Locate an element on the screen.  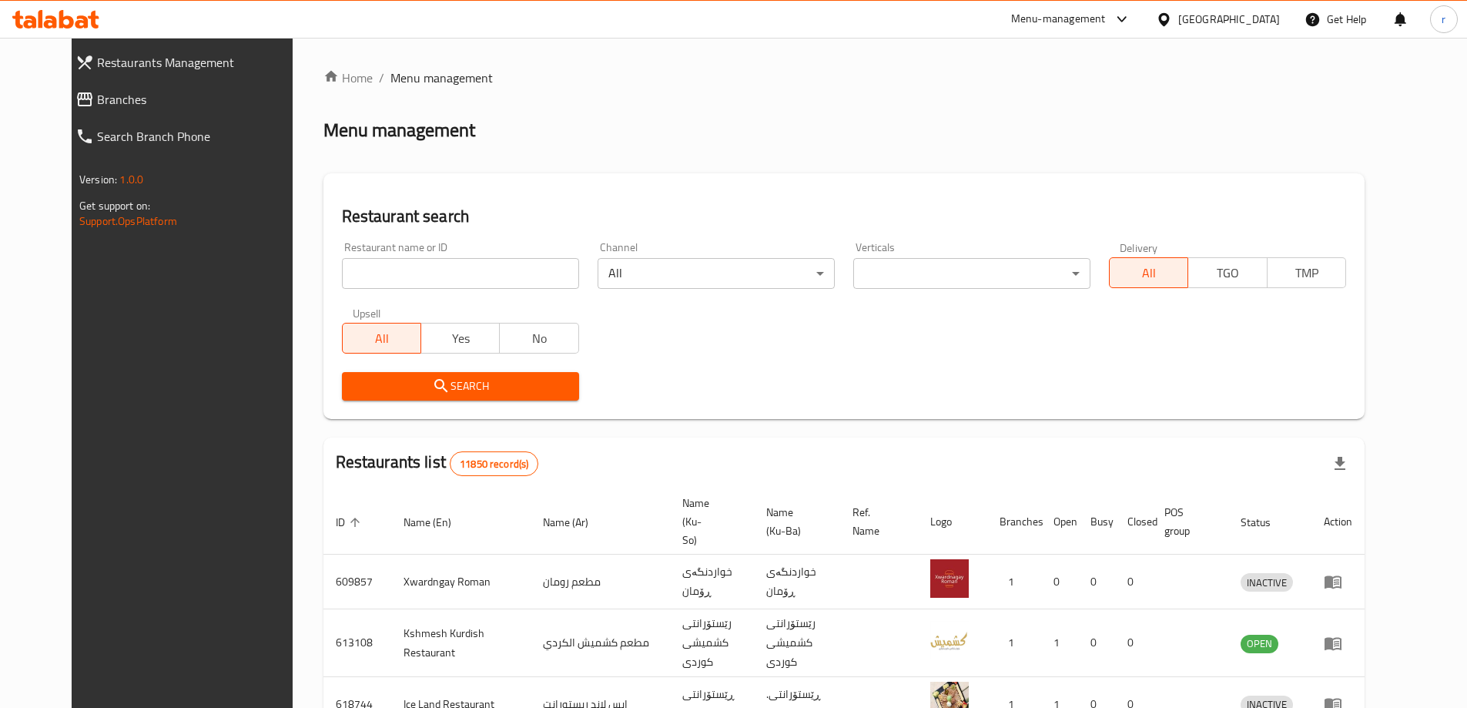
span: 11850 record(s) is located at coordinates (494, 464).